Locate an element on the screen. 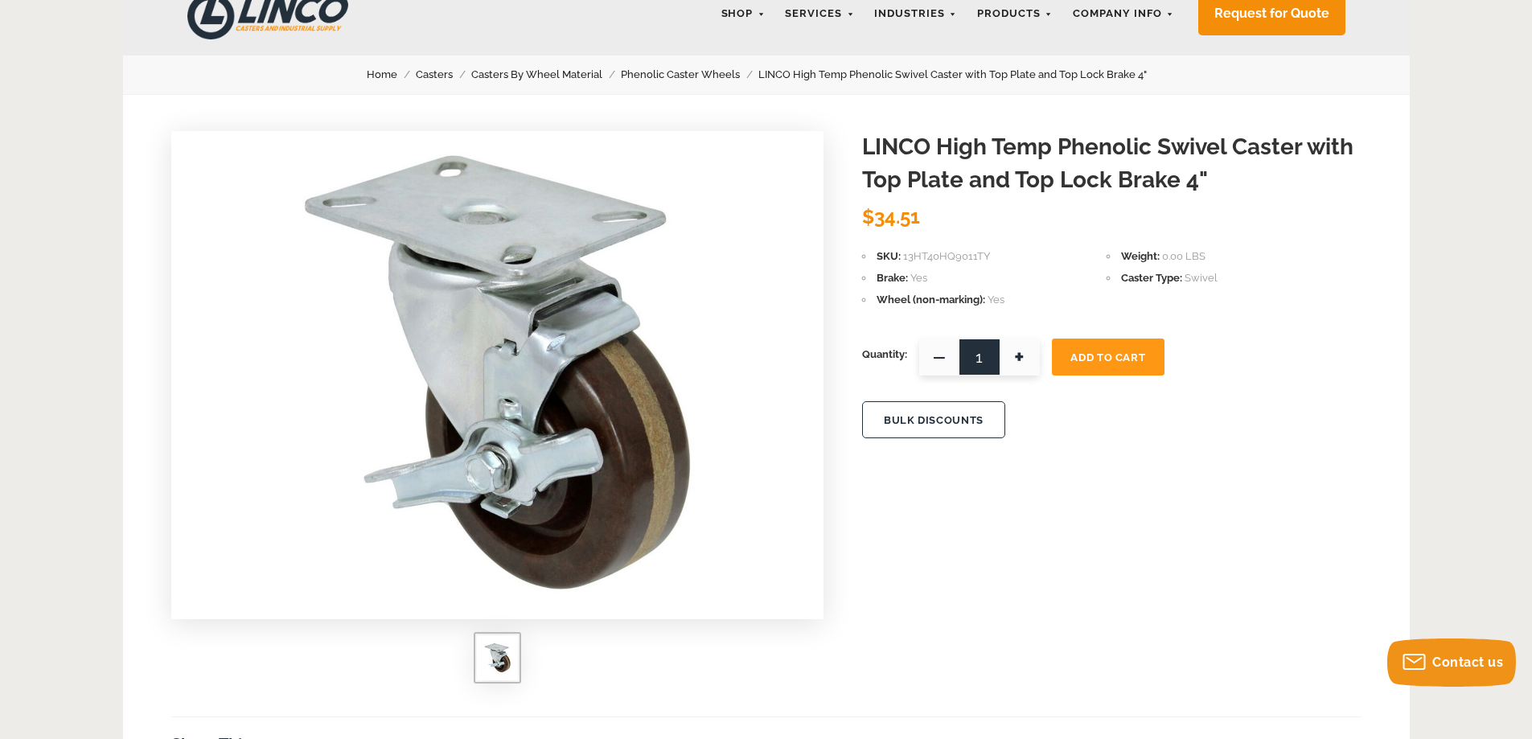 The width and height of the screenshot is (1532, 739). button: Contact us is located at coordinates (1452, 663).